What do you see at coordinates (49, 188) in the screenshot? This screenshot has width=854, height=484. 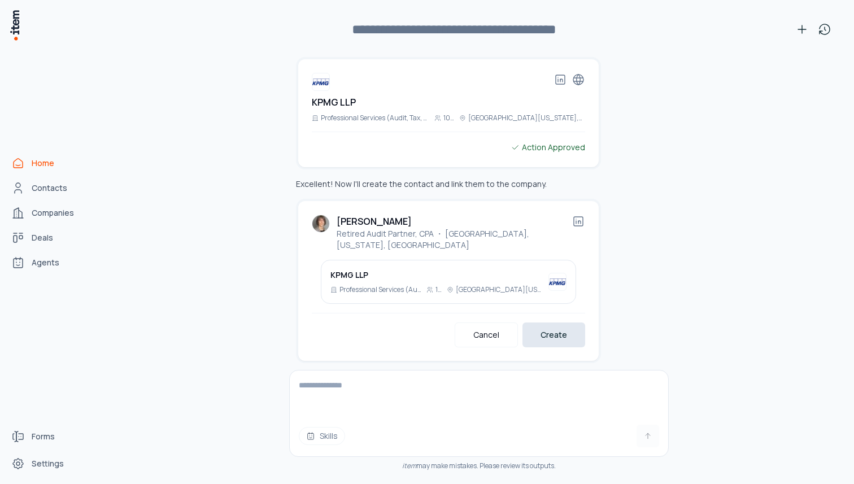 I see `span: Contacts` at bounding box center [49, 188].